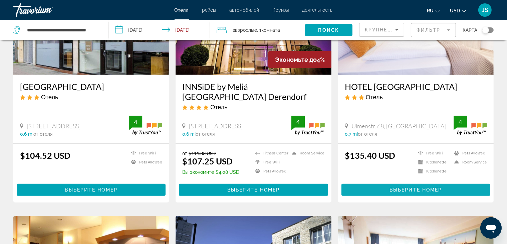 Image resolution: width=507 pixels, height=244 pixels. Describe the element at coordinates (281, 10) in the screenshot. I see `a: Круизы` at that location.